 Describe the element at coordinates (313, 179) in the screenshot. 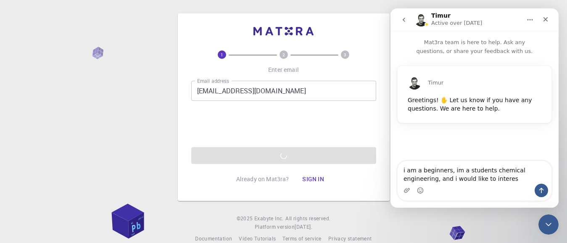

I see `a: Sign in` at that location.